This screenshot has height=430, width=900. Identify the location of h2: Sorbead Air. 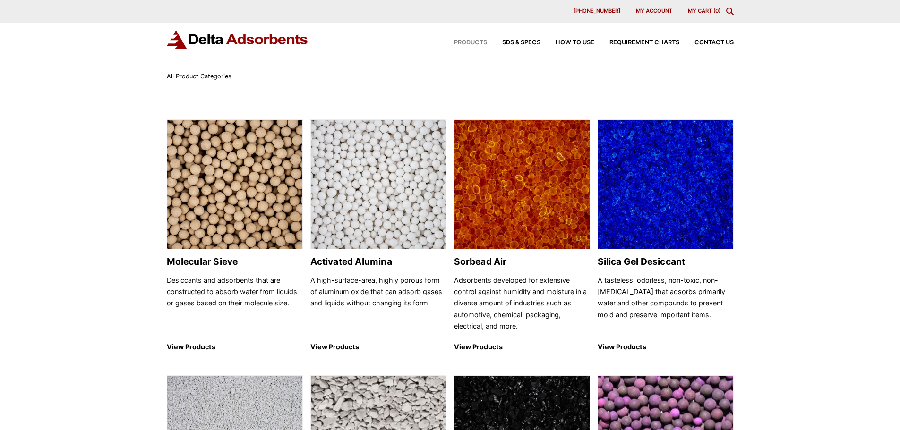
(522, 262).